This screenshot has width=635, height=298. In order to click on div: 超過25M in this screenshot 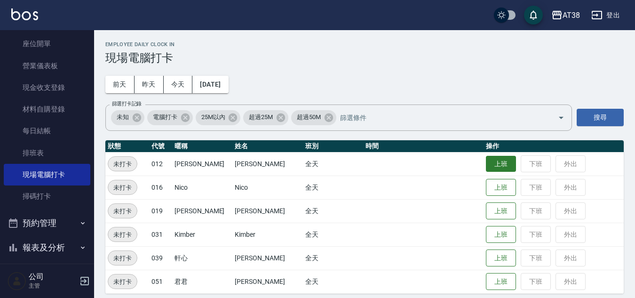, I will do `click(266, 118)`.